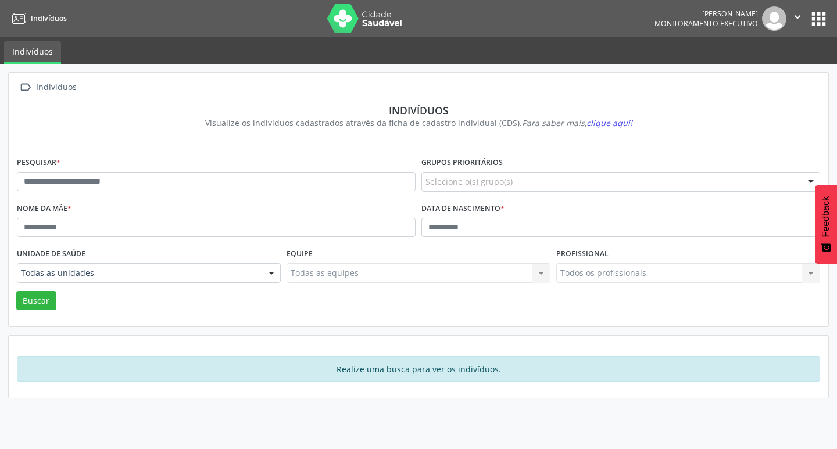 The height and width of the screenshot is (449, 837). What do you see at coordinates (469, 181) in the screenshot?
I see `span: Selecione o(s) grupo(s)` at bounding box center [469, 181].